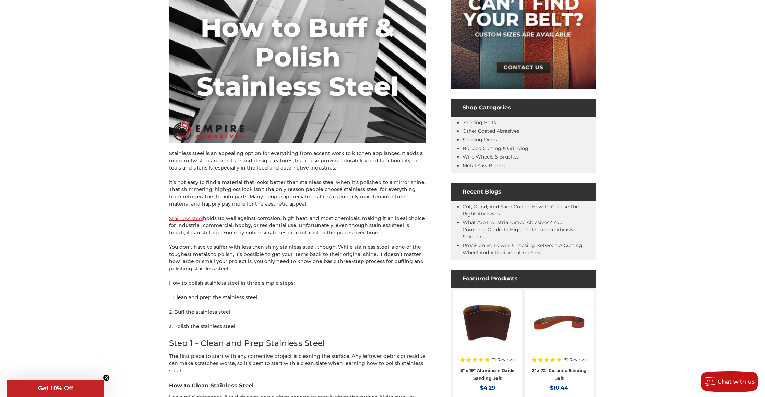  What do you see at coordinates (520, 230) in the screenshot?
I see `a: What Are Industrial-Grade Abrasives? Your Complete Guide to High-Performance Abrasive Solutions` at bounding box center [520, 230].